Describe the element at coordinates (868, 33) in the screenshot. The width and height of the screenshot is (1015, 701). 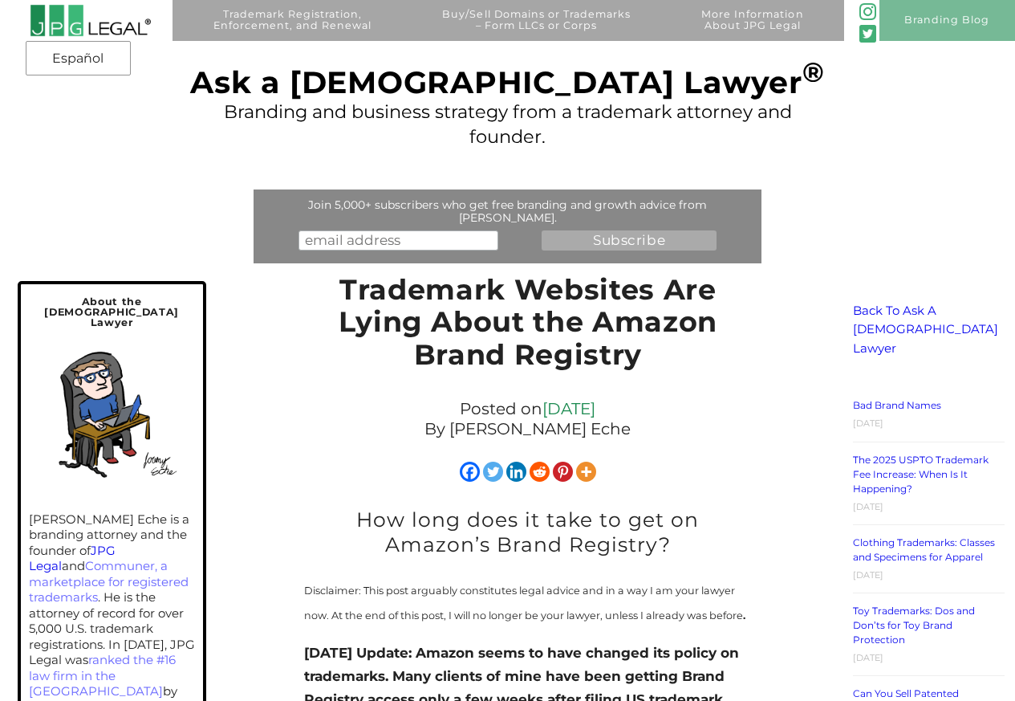
I see `img: Twitter_Social_Icon_Rounded_Square_Color-mid-green3-90.png` at that location.